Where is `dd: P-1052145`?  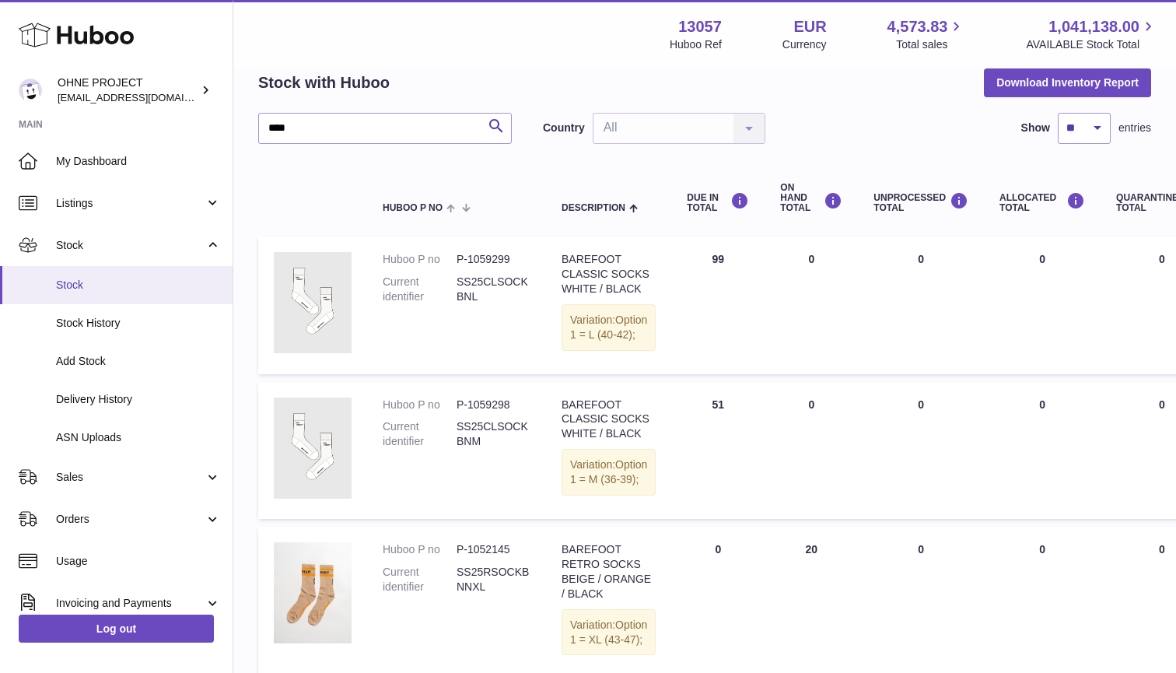
dd: P-1052145 is located at coordinates (493, 549).